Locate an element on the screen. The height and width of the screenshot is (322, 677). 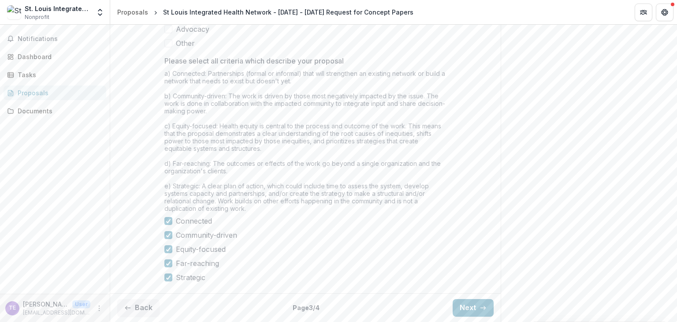
img: St. Louis Integrated Health Network is located at coordinates (14, 12).